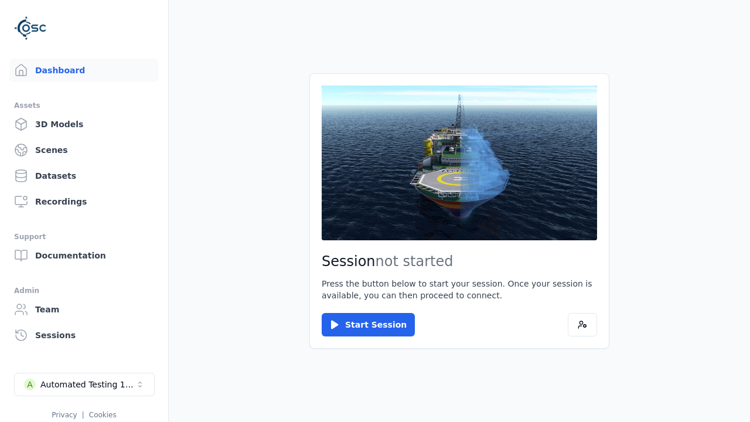 The height and width of the screenshot is (422, 750). Describe the element at coordinates (84, 237) in the screenshot. I see `div: Support` at that location.